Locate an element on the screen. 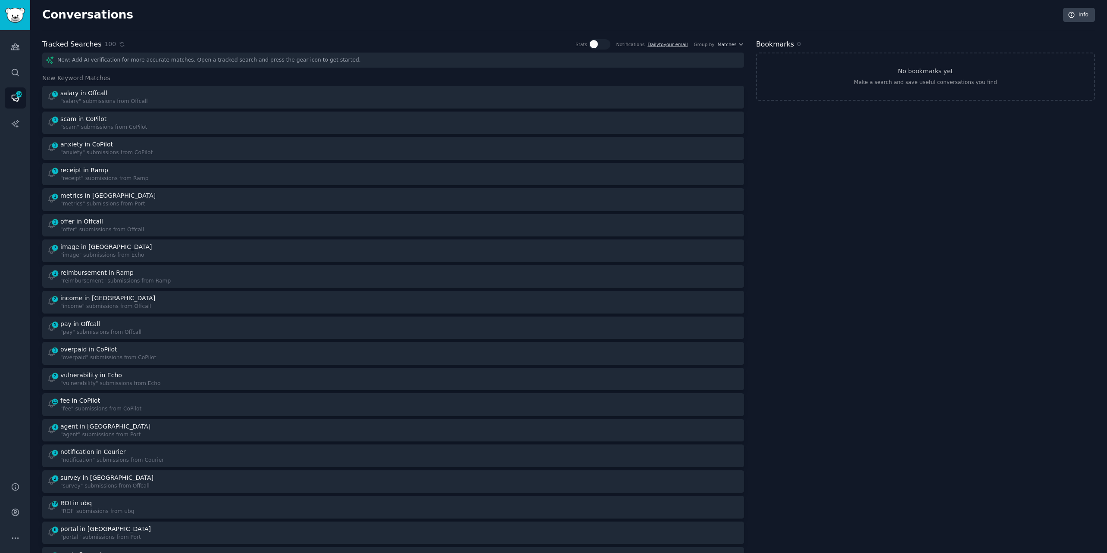 This screenshot has height=553, width=1107. div: "offer" submissions from Offcall is located at coordinates (102, 230).